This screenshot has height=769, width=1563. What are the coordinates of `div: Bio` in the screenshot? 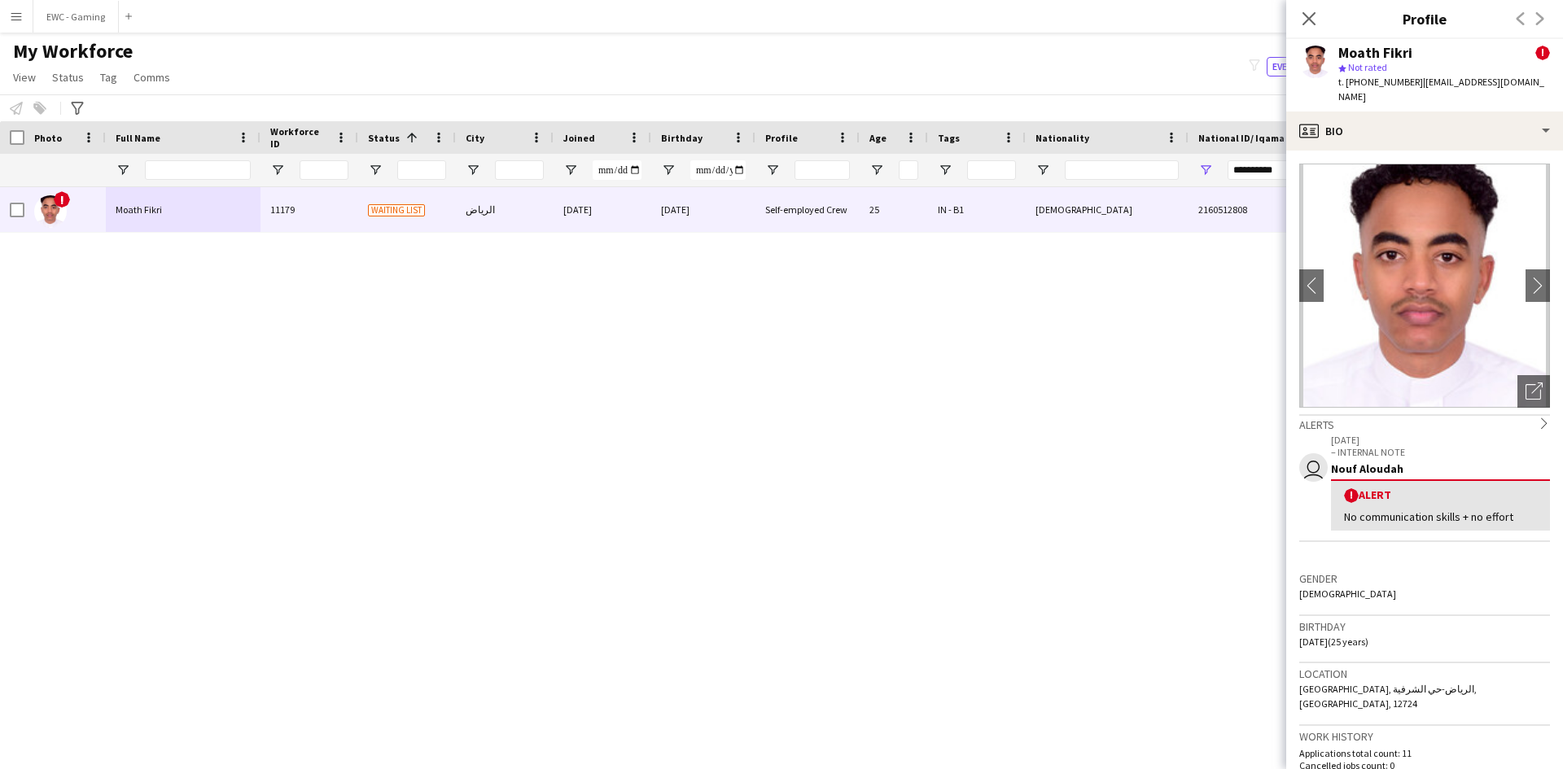 It's located at (1425, 131).